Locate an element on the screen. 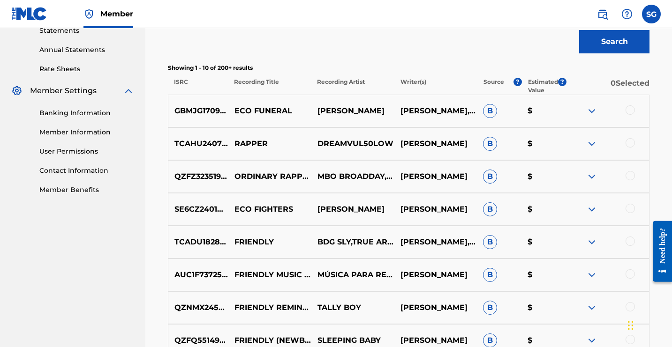 The width and height of the screenshot is (672, 347). p: QZNMX2452167 is located at coordinates (198, 308).